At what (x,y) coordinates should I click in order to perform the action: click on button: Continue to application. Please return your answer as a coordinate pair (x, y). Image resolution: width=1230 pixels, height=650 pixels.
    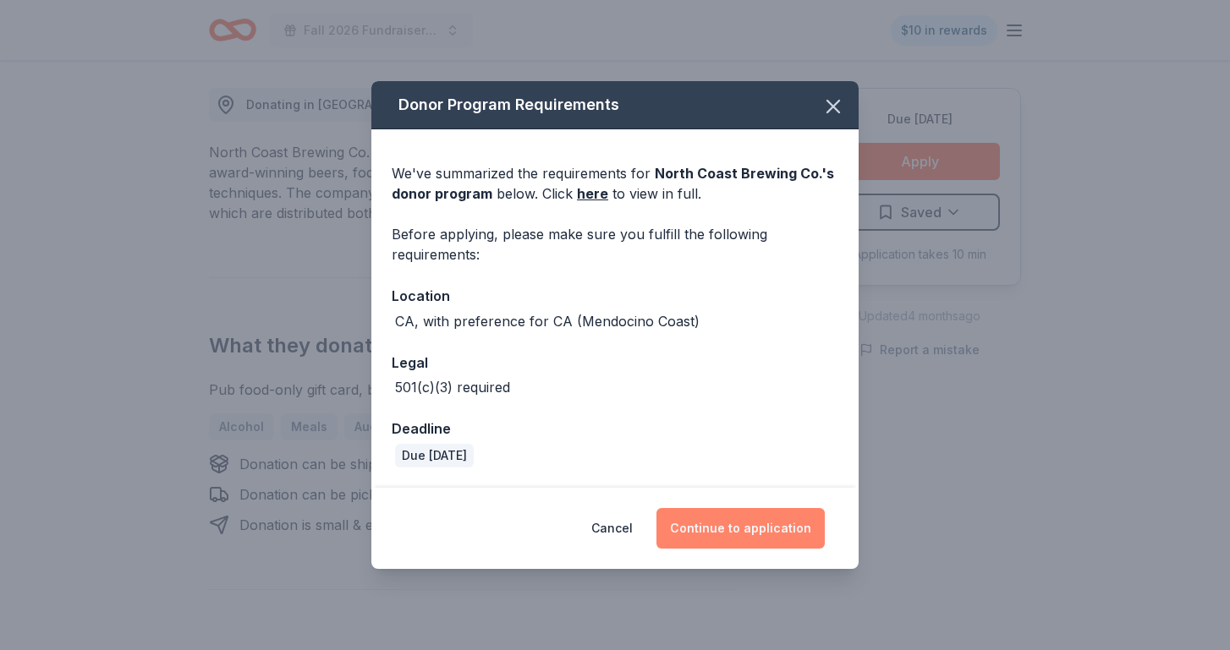
    Looking at the image, I should click on (740, 529).